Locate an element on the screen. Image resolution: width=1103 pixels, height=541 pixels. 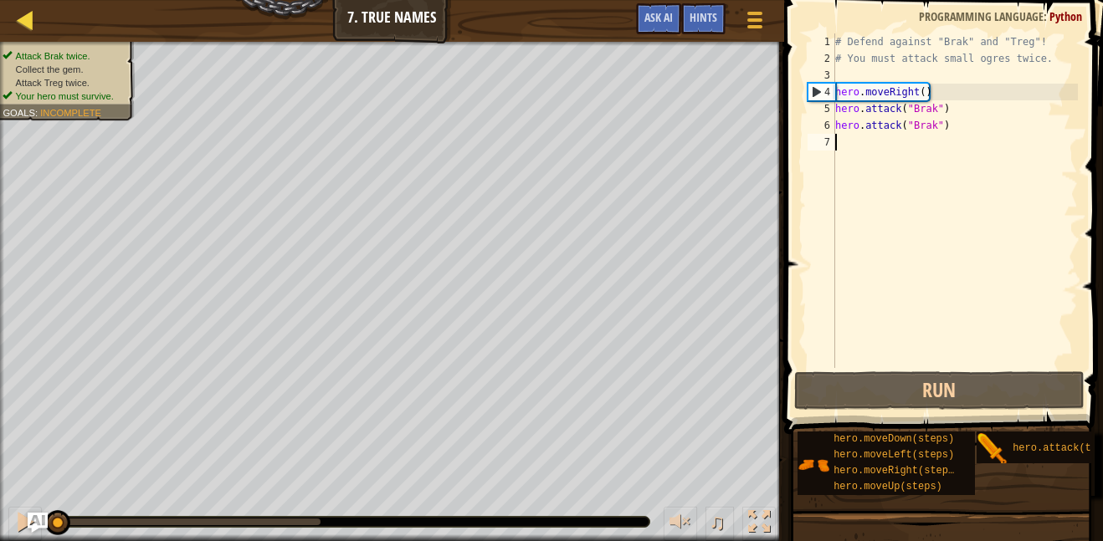
button: Show game menu is located at coordinates (755, 23).